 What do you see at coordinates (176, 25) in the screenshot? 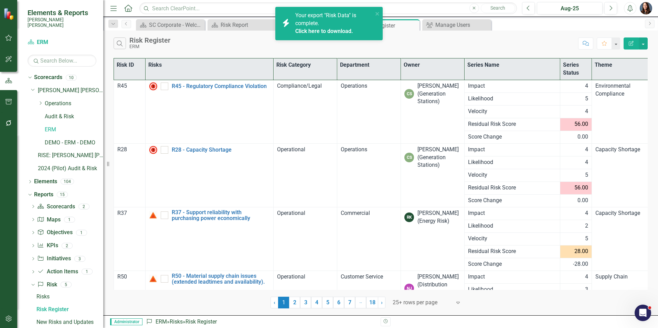
I see `div: SC Corporate - Welcome to ClearPoint` at bounding box center [176, 25].